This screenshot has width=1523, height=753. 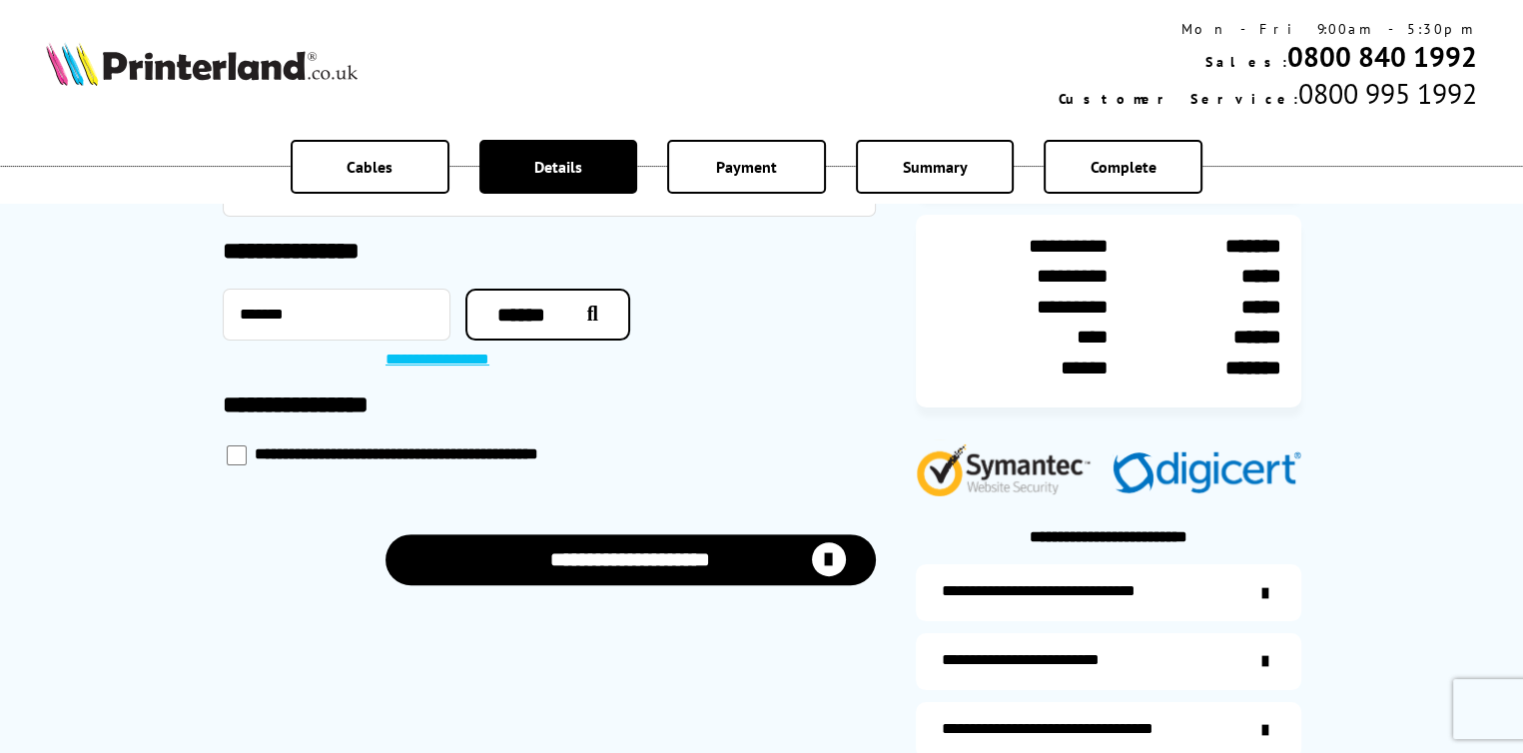 What do you see at coordinates (746, 167) in the screenshot?
I see `span: Payment` at bounding box center [746, 167].